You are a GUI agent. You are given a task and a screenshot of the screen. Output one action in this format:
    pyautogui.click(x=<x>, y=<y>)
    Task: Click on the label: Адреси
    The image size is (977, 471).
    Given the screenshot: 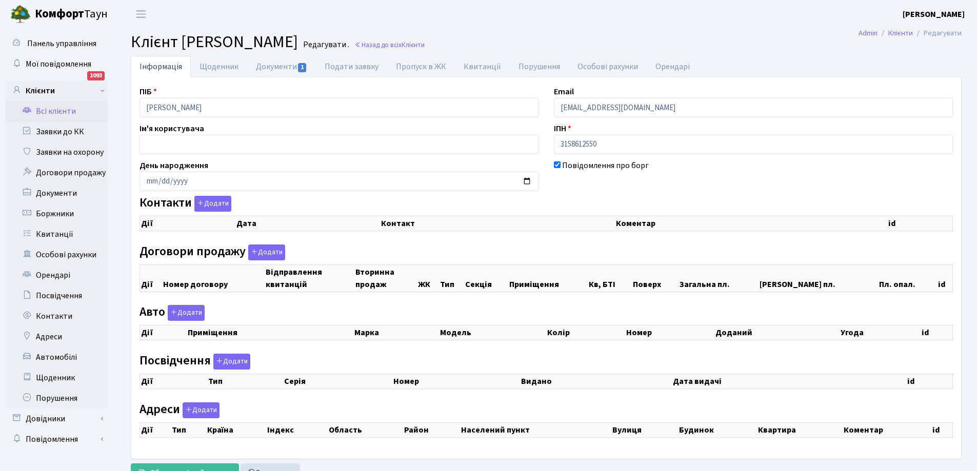 What is the action you would take?
    pyautogui.click(x=180, y=410)
    